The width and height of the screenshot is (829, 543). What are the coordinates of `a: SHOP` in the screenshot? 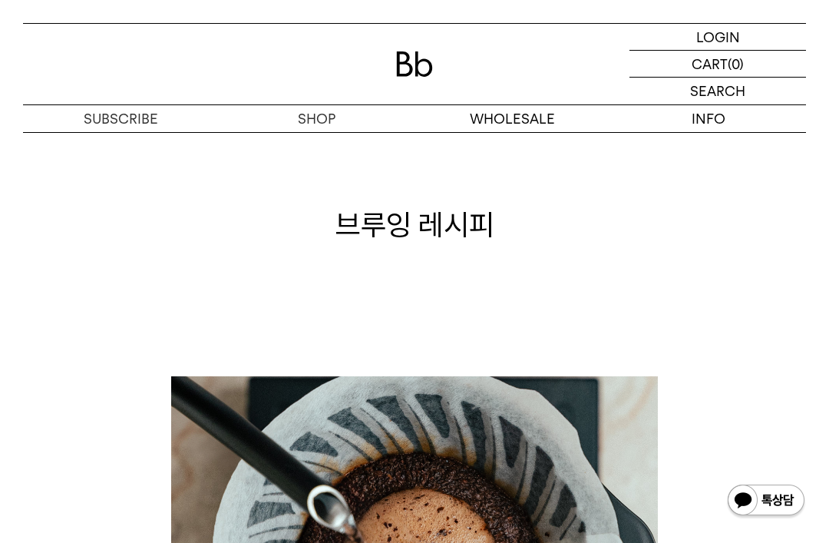 It's located at (316, 118).